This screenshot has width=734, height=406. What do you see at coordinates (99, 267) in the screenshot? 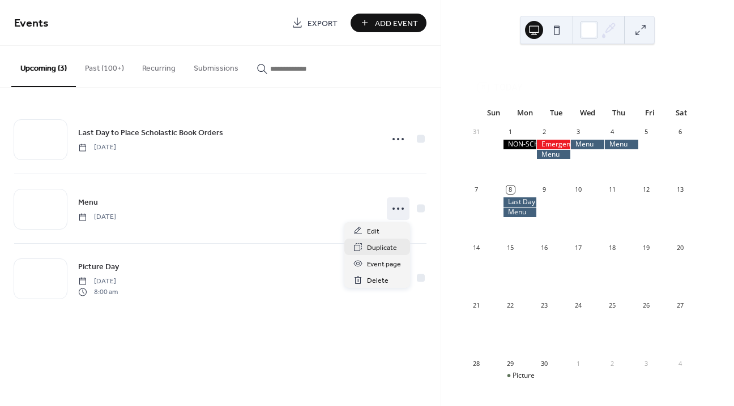
I see `span: Picture Day` at bounding box center [99, 267].